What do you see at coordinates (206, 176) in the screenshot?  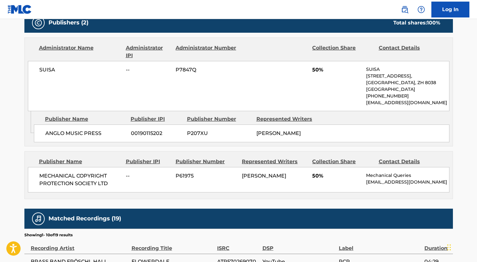 I see `span: P61975` at bounding box center [206, 176].